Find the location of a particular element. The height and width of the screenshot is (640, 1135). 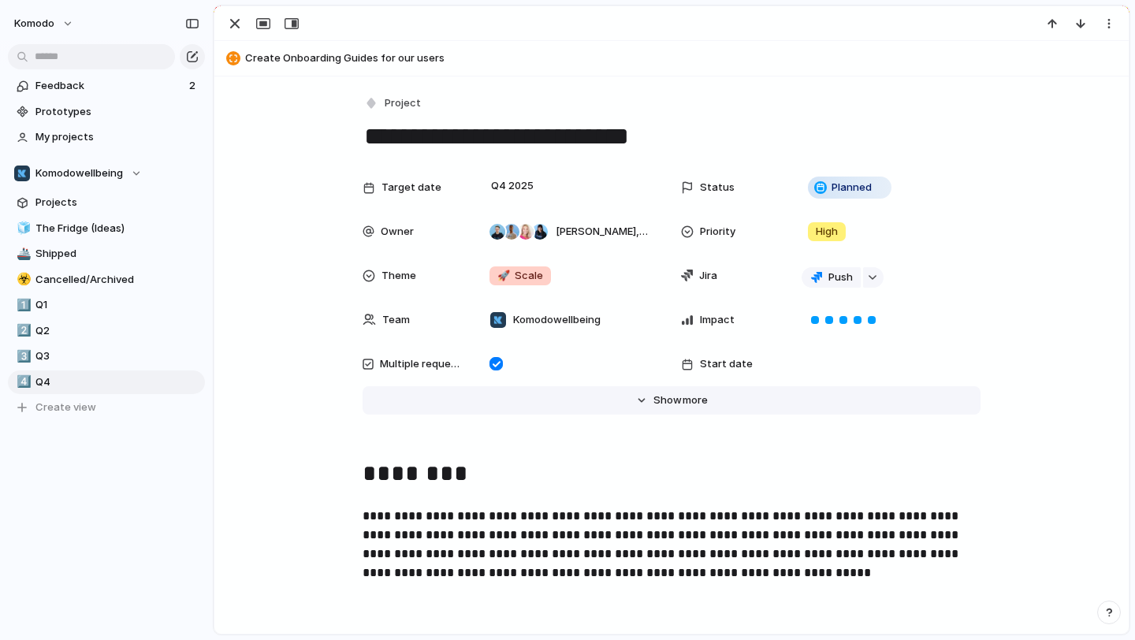

button: Create view is located at coordinates (106, 408).